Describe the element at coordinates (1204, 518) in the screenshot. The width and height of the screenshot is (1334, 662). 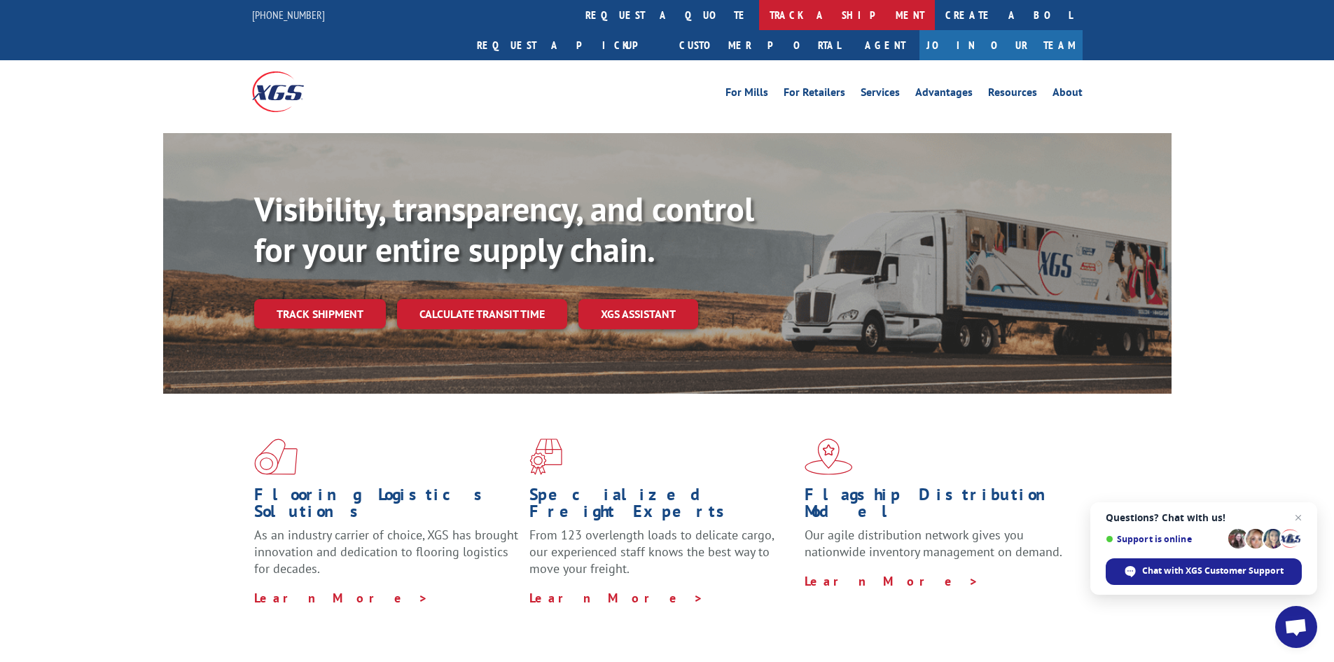
I see `span: Questions? Chat with us!` at that location.